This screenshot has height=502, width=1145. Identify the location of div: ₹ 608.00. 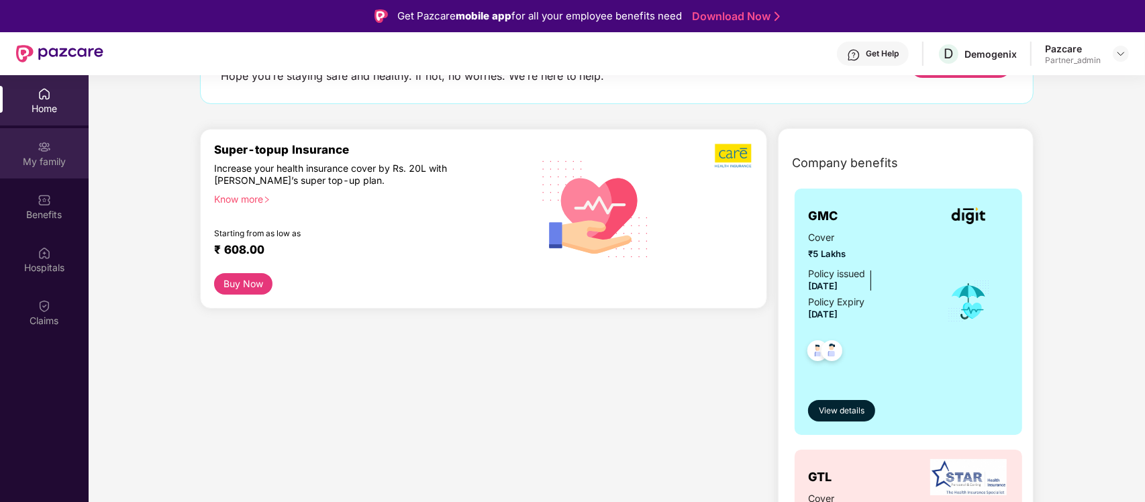
(364, 251).